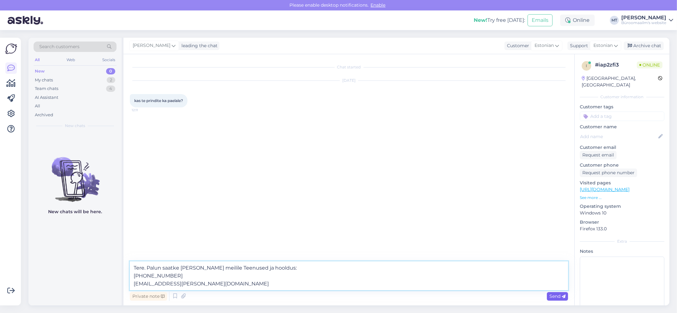  Describe the element at coordinates (47, 89) in the screenshot. I see `div: Team chats` at that location.